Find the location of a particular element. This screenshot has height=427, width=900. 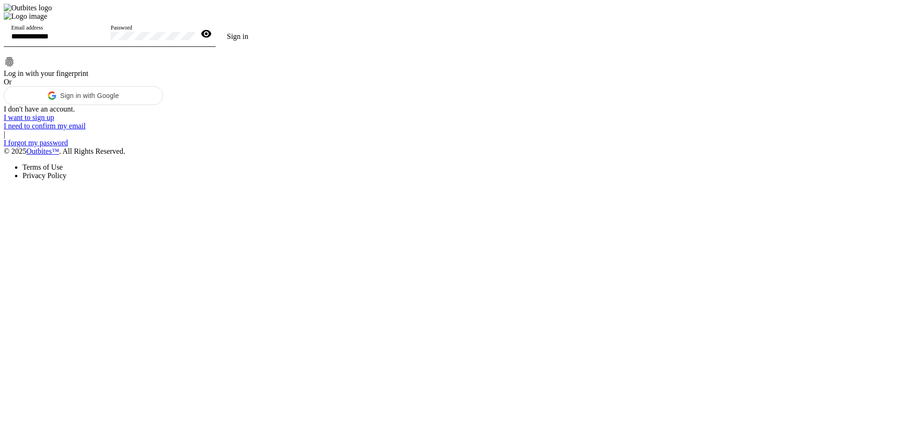

a: I want to sign up is located at coordinates (29, 117).